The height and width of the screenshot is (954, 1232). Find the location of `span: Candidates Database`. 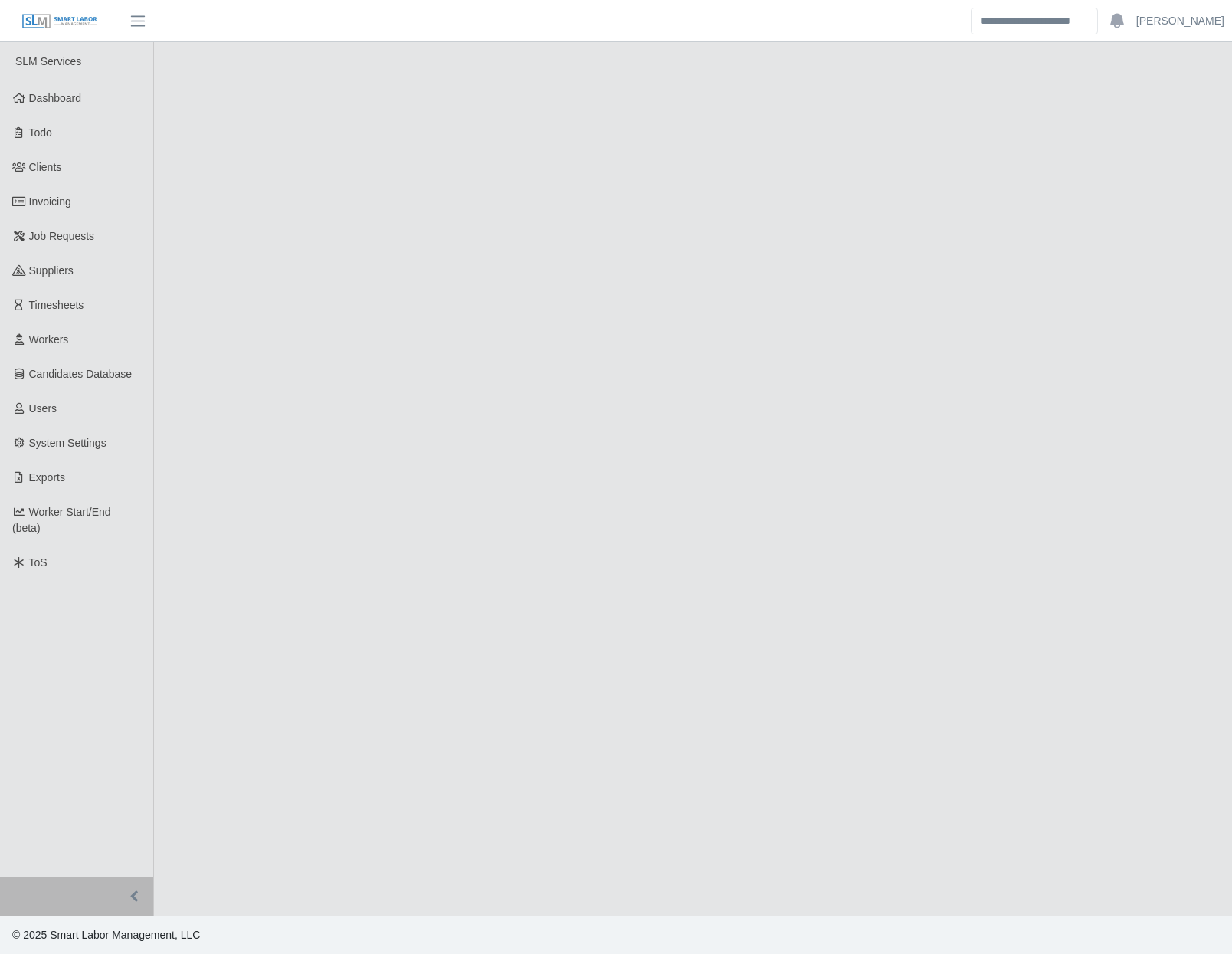

span: Candidates Database is located at coordinates (80, 374).